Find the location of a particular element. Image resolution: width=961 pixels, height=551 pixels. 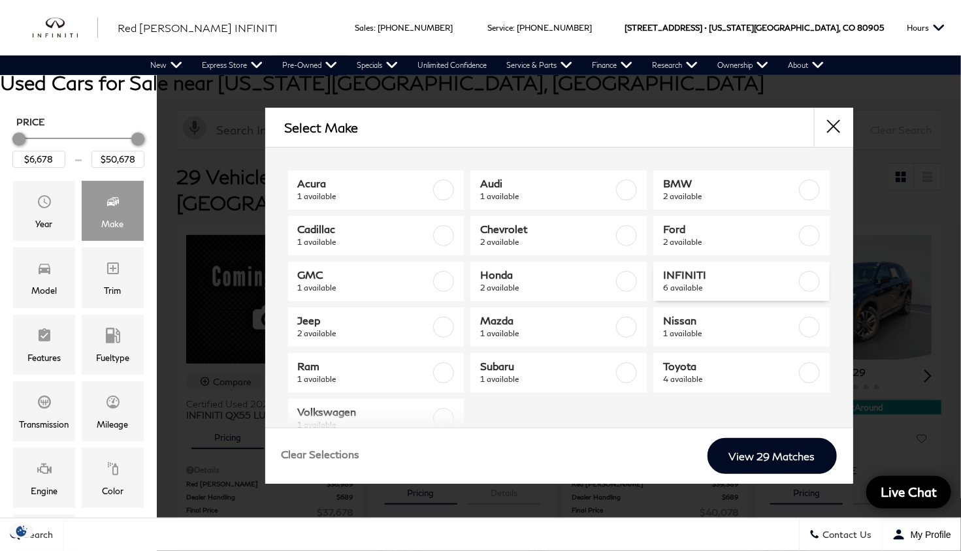

span: Make is located at coordinates (113, 204).